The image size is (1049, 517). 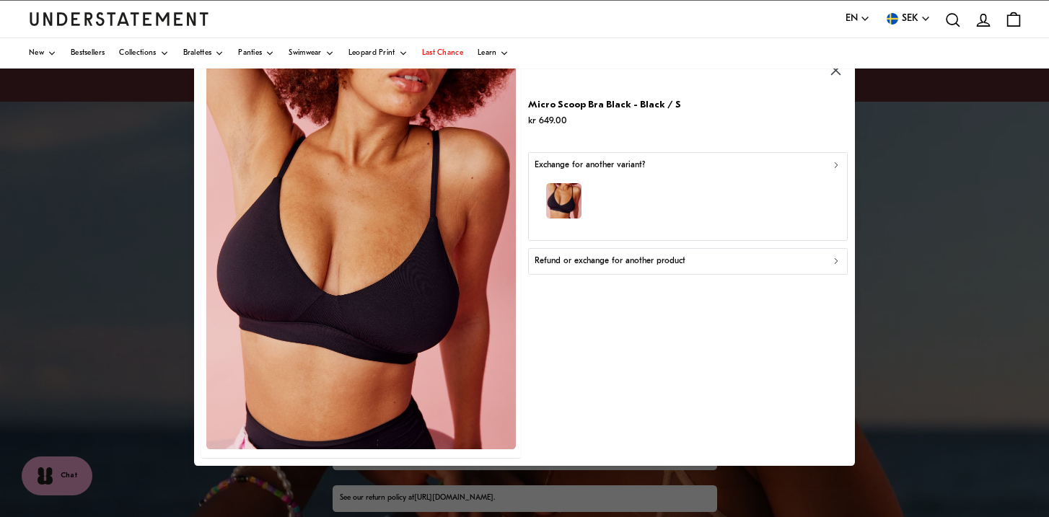 What do you see at coordinates (311, 53) in the screenshot?
I see `a: Swimwear` at bounding box center [311, 53].